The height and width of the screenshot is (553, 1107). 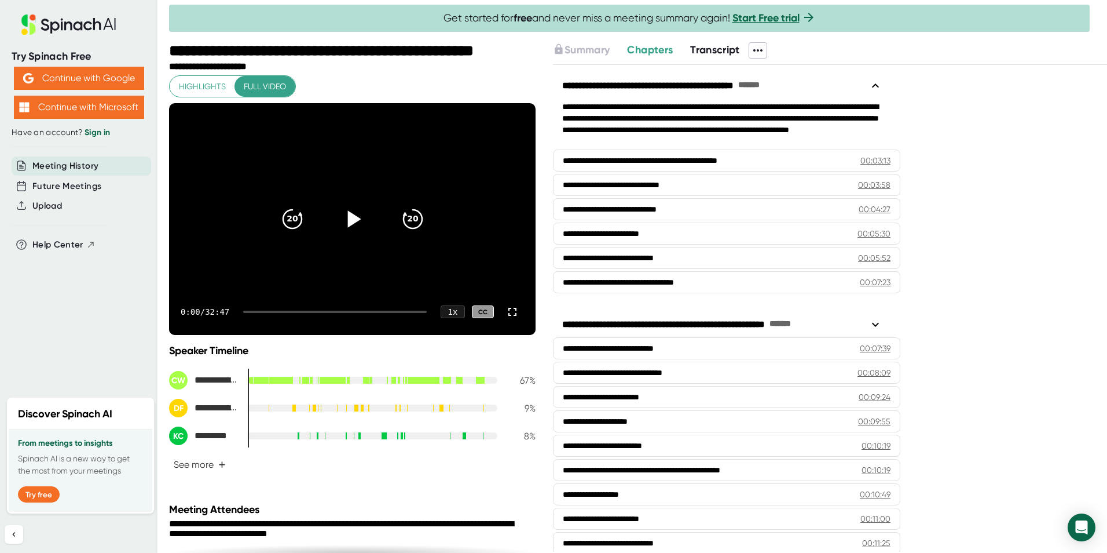 What do you see at coordinates (875, 282) in the screenshot?
I see `div: 00:07:23` at bounding box center [875, 282].